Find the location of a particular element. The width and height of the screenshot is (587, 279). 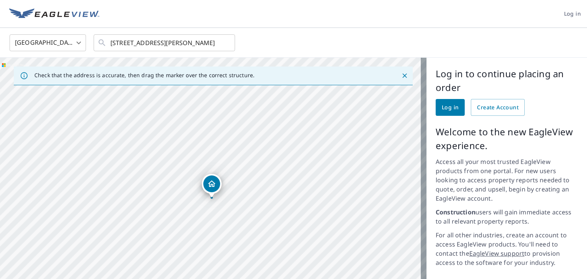

a: EagleView support is located at coordinates (497, 253).